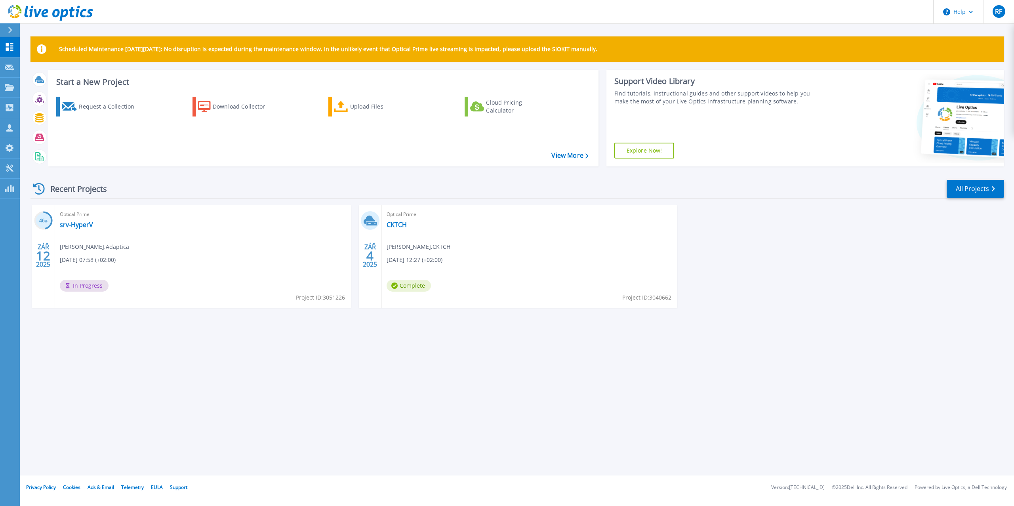  Describe the element at coordinates (237, 107) in the screenshot. I see `a: Download Collector` at that location.